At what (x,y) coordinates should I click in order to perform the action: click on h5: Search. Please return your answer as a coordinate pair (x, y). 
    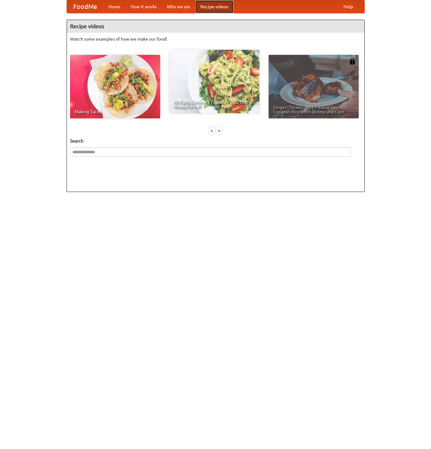
    Looking at the image, I should click on (216, 141).